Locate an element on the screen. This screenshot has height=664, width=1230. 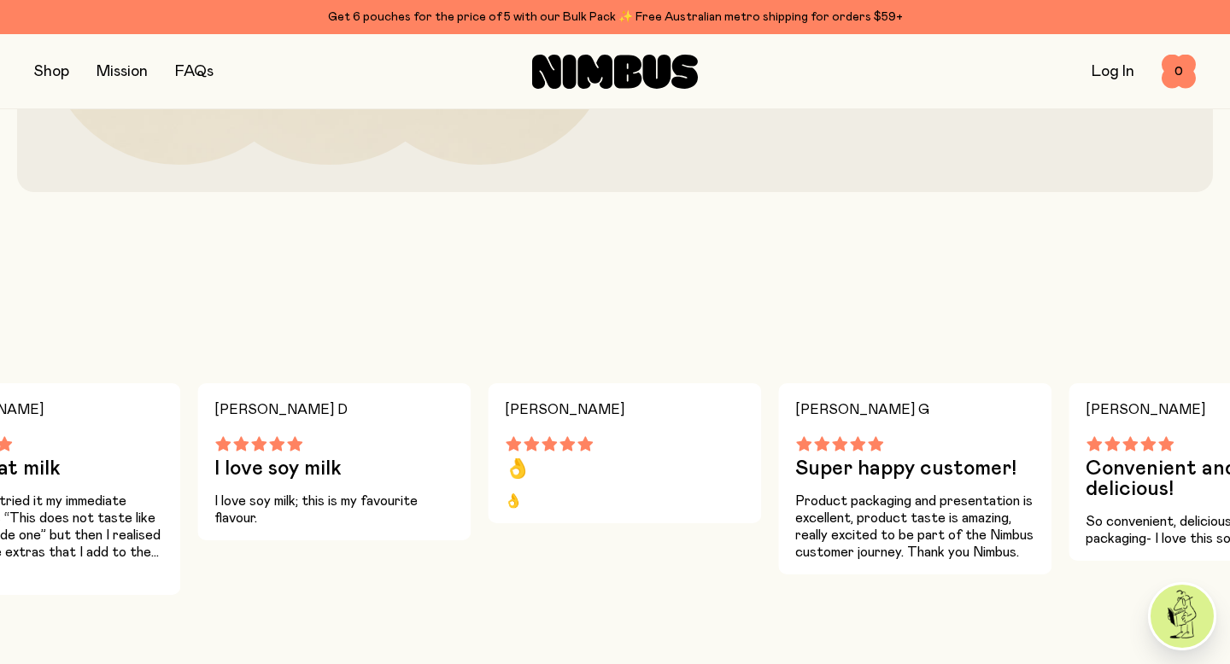
a: Mission is located at coordinates (122, 72).